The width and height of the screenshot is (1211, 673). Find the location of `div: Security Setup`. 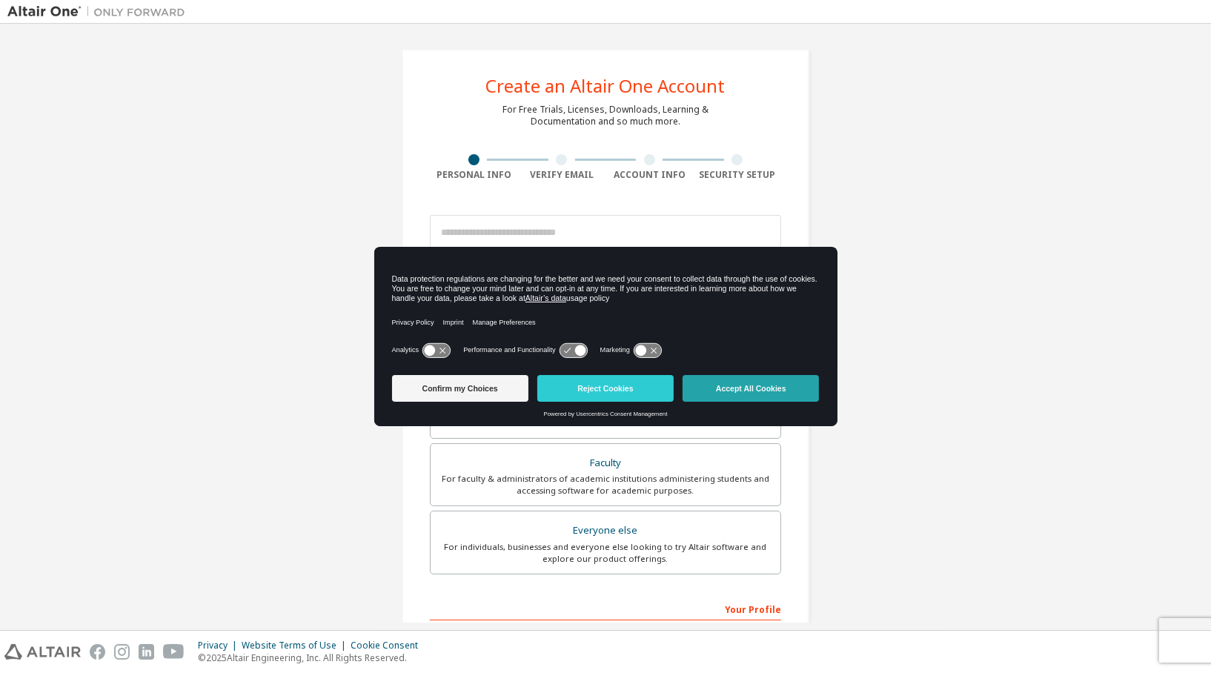

div: Security Setup is located at coordinates (737, 175).